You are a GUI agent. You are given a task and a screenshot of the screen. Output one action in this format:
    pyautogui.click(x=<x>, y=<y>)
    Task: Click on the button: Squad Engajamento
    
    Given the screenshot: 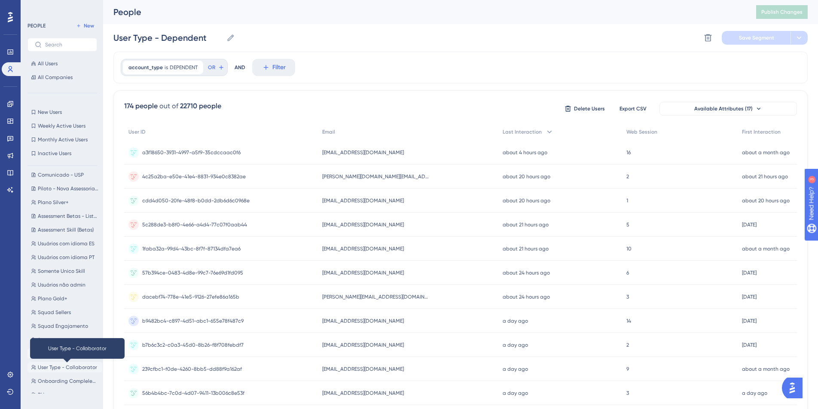 What is the action you would take?
    pyautogui.click(x=65, y=326)
    